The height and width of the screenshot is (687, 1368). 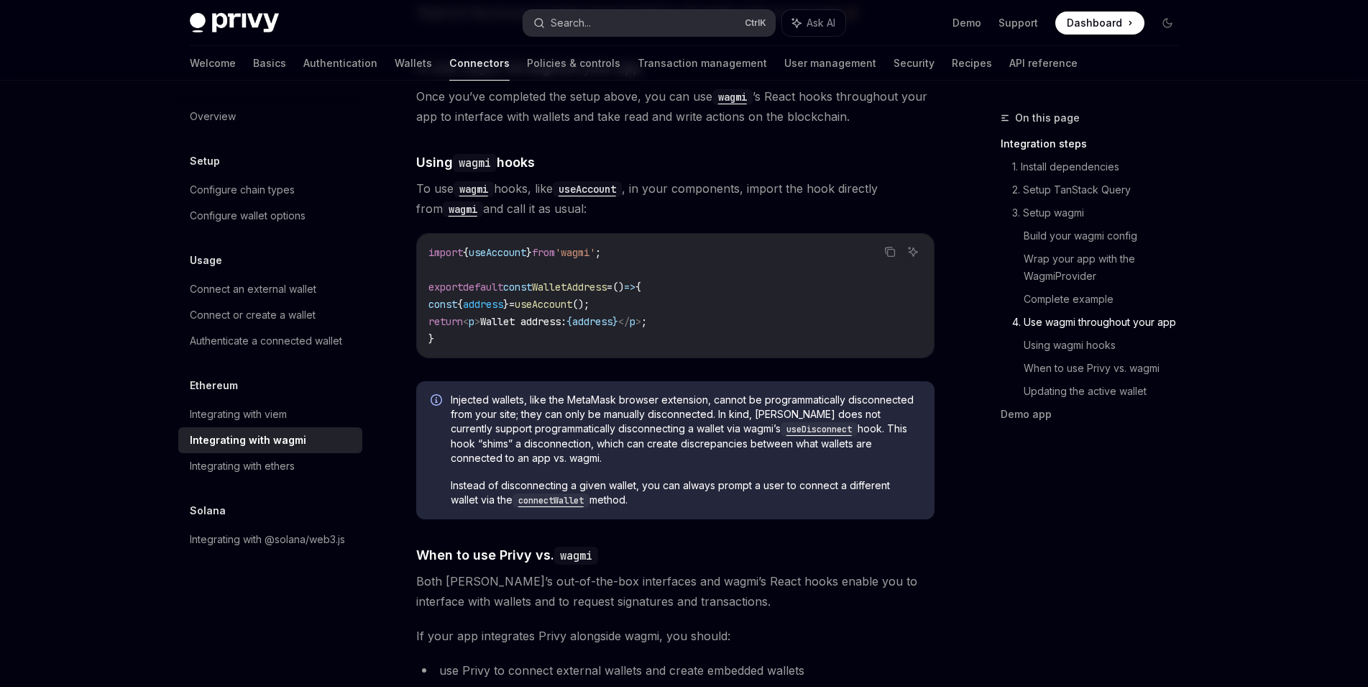 I want to click on span: export, so click(x=446, y=287).